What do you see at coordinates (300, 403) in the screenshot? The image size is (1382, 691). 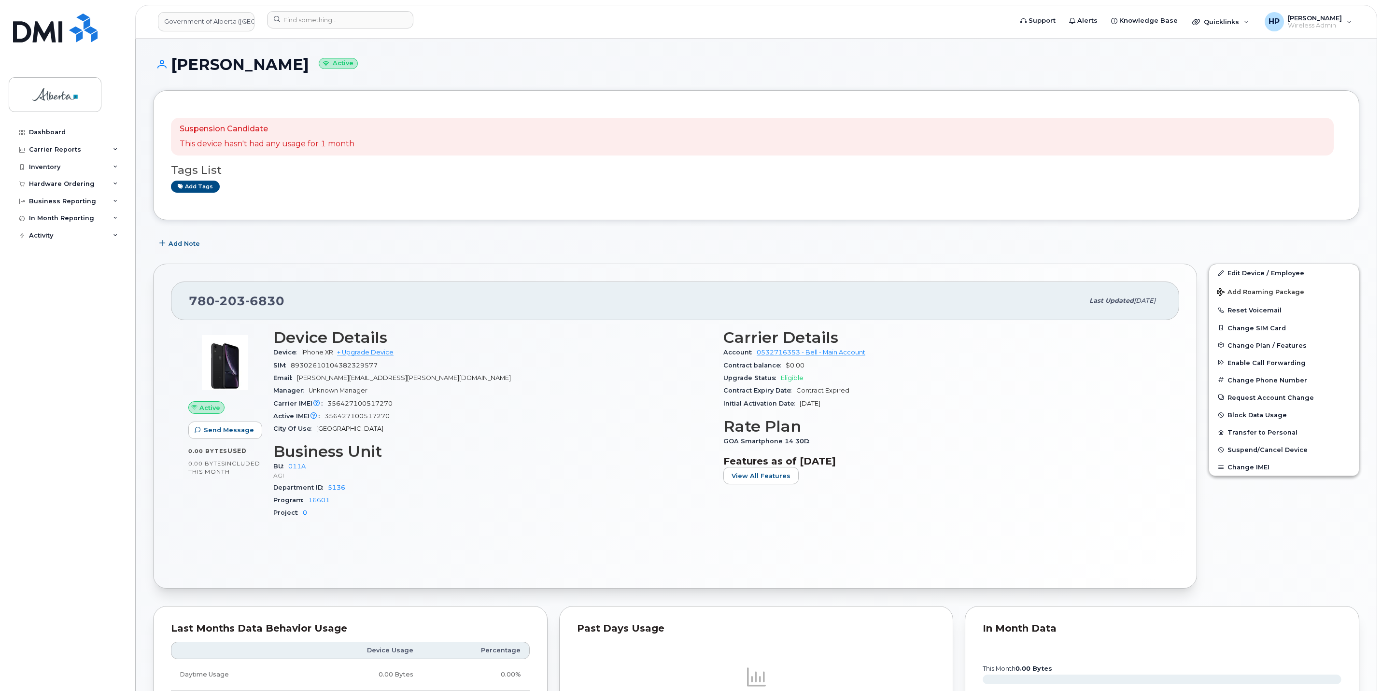 I see `span: Carrier IMEI` at bounding box center [300, 403].